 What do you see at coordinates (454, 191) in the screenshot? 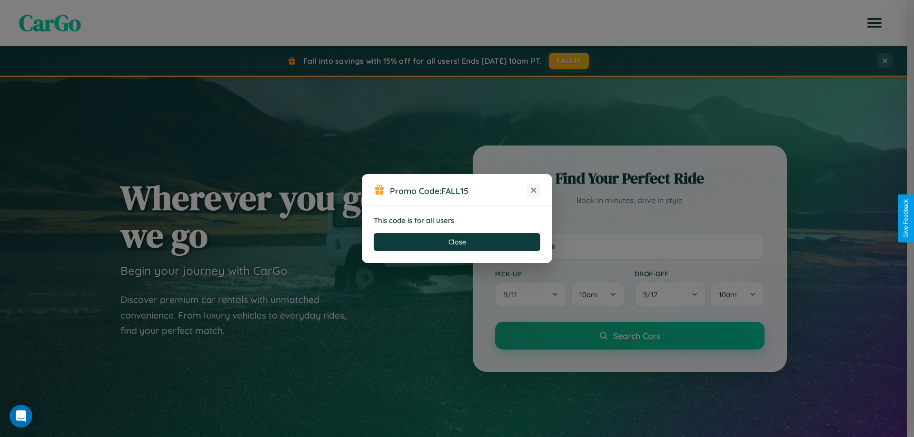
I see `b: FALL15` at bounding box center [454, 191].